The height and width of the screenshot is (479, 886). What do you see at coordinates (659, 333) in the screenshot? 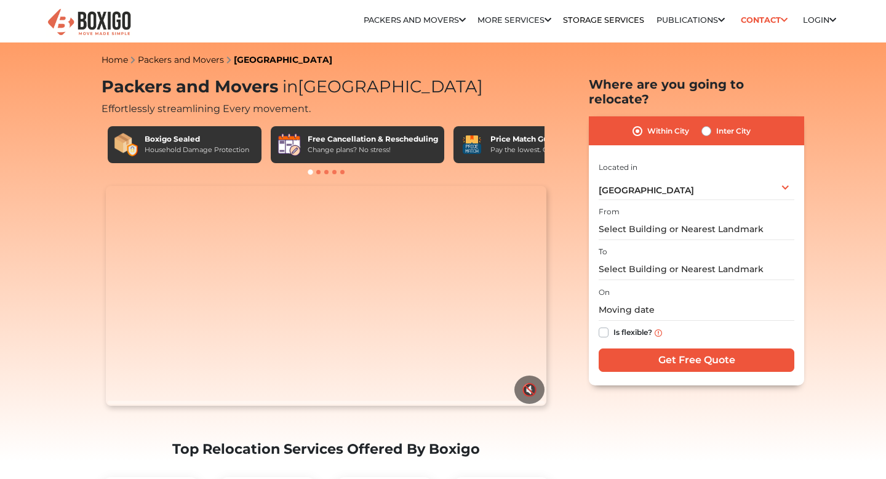
I see `img: info` at bounding box center [659, 333].